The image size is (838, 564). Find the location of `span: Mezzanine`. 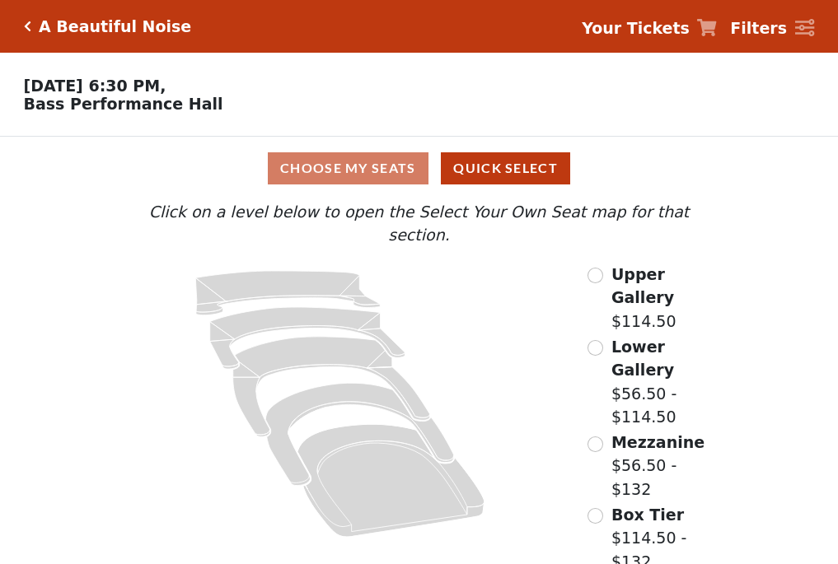

span: Mezzanine is located at coordinates (657, 442).